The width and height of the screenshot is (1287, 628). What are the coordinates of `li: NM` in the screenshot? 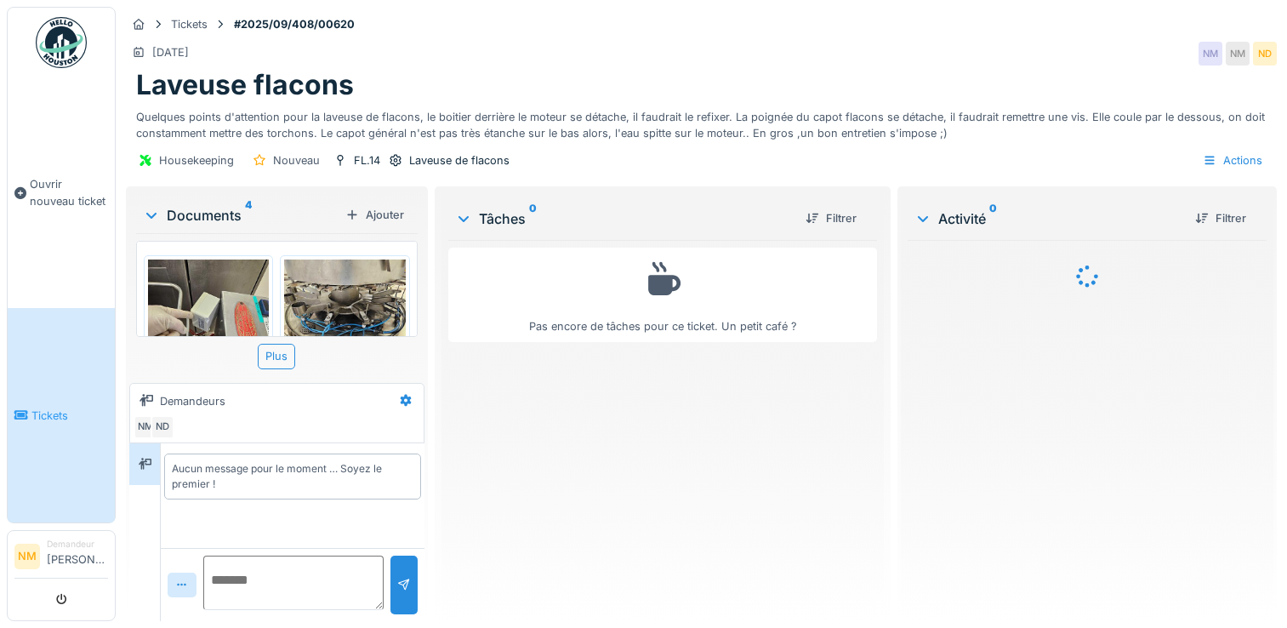 It's located at (27, 556).